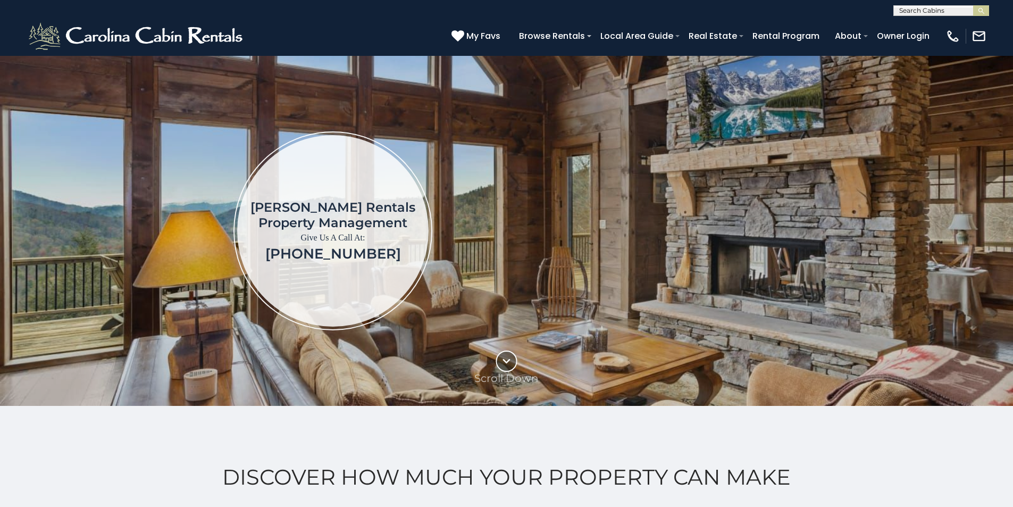 This screenshot has height=507, width=1013. I want to click on a: Owner Login, so click(903, 36).